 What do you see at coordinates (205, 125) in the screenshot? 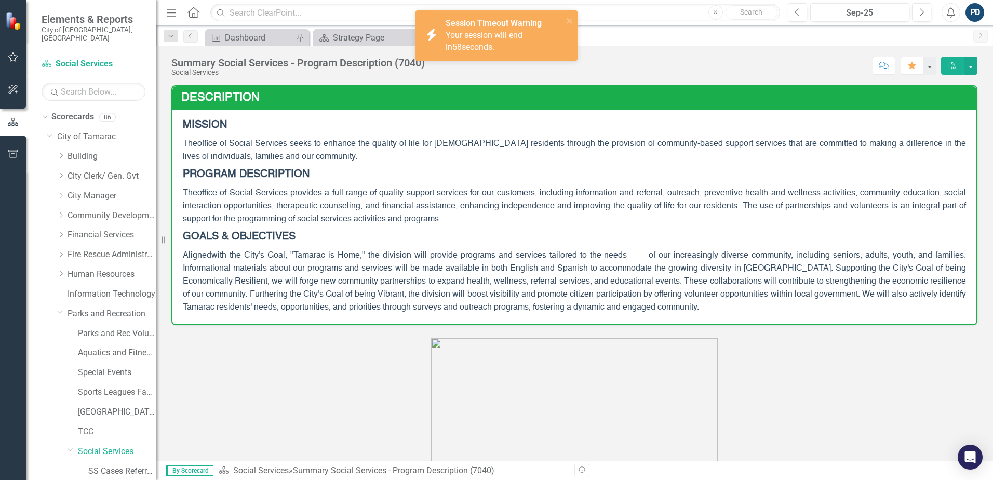
I see `strong: MISSION` at bounding box center [205, 125].